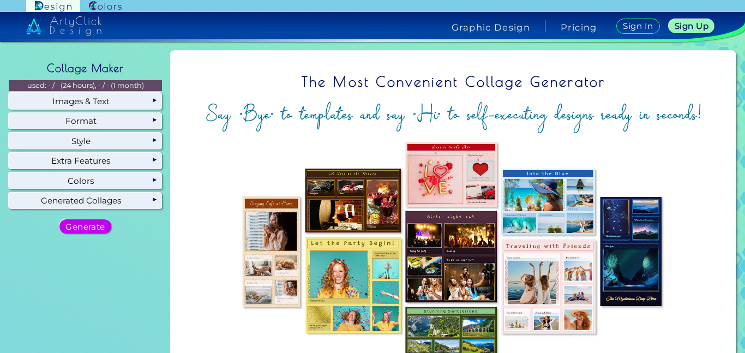  I want to click on div: Generated Collages, so click(85, 201).